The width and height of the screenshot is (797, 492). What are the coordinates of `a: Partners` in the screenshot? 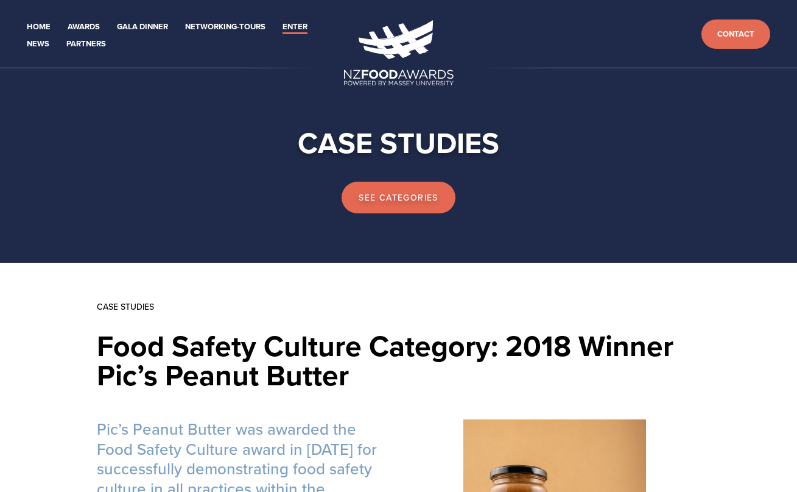 It's located at (86, 44).